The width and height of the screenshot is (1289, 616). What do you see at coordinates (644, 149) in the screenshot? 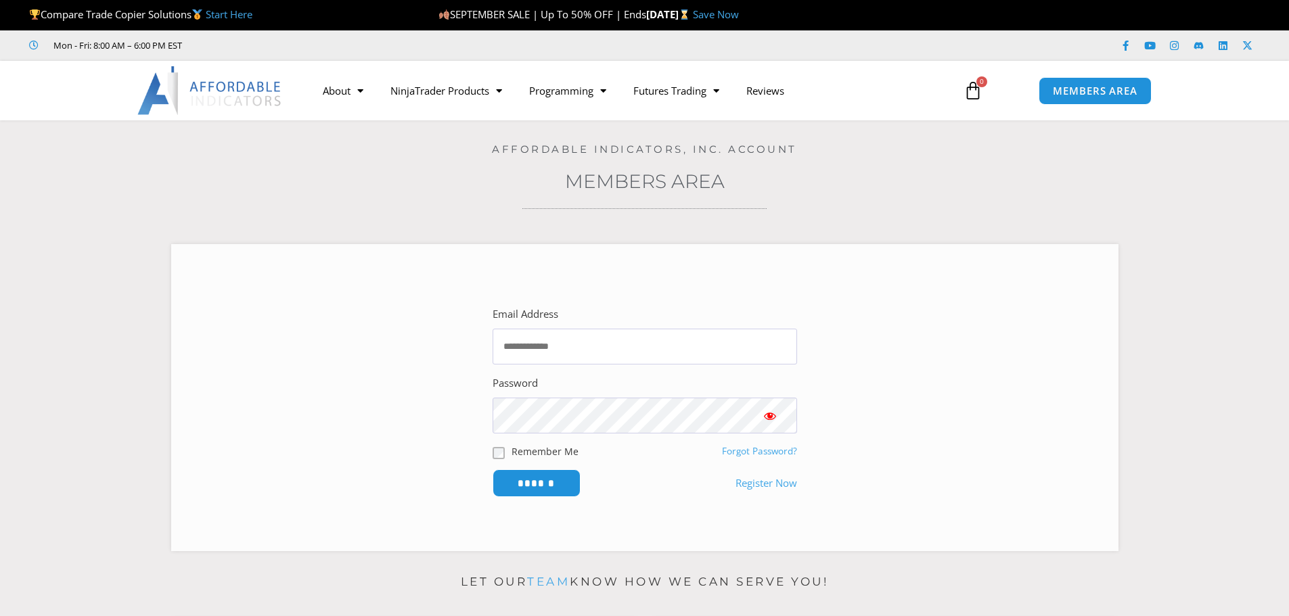
I see `a: Affordable Indicators, Inc. Account` at bounding box center [644, 149].